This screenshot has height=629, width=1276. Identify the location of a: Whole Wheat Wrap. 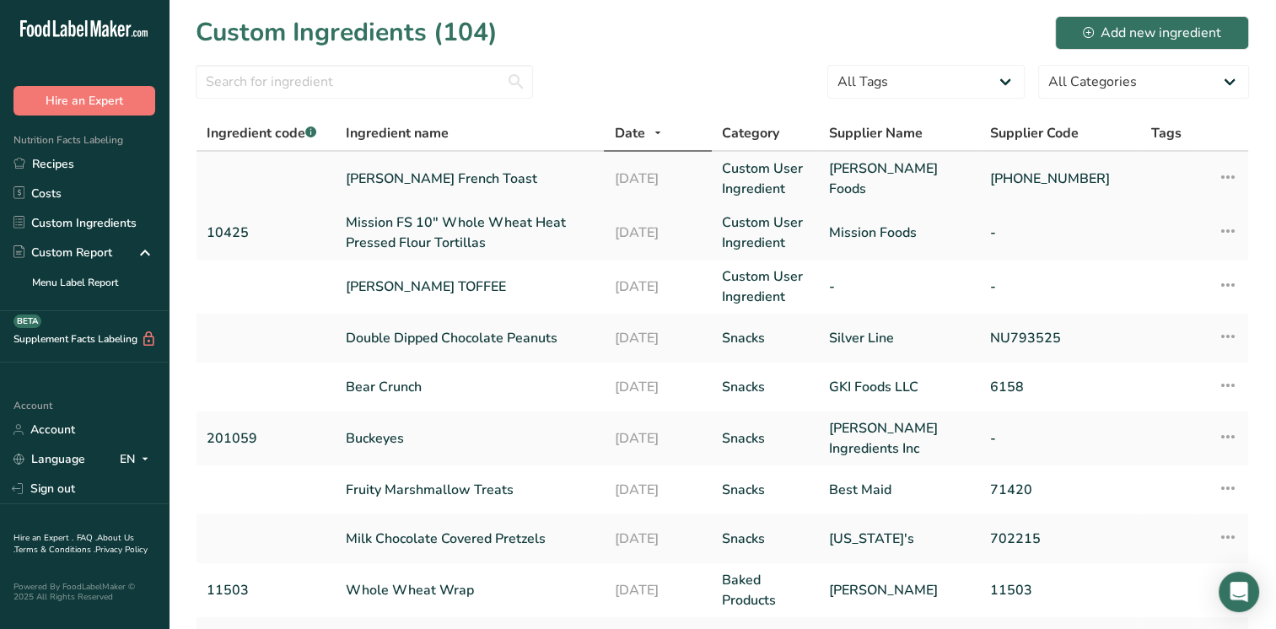
(470, 590).